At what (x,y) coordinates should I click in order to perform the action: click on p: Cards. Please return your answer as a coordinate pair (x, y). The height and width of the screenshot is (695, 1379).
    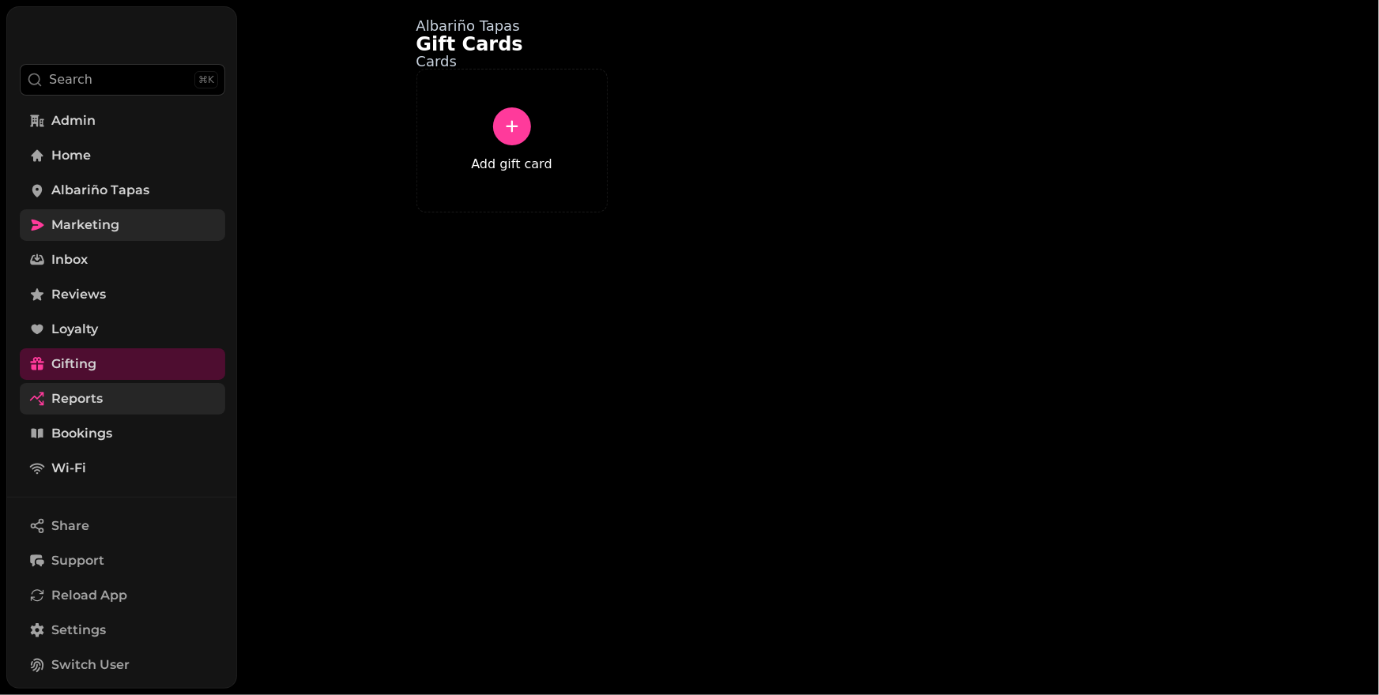
    Looking at the image, I should click on (808, 62).